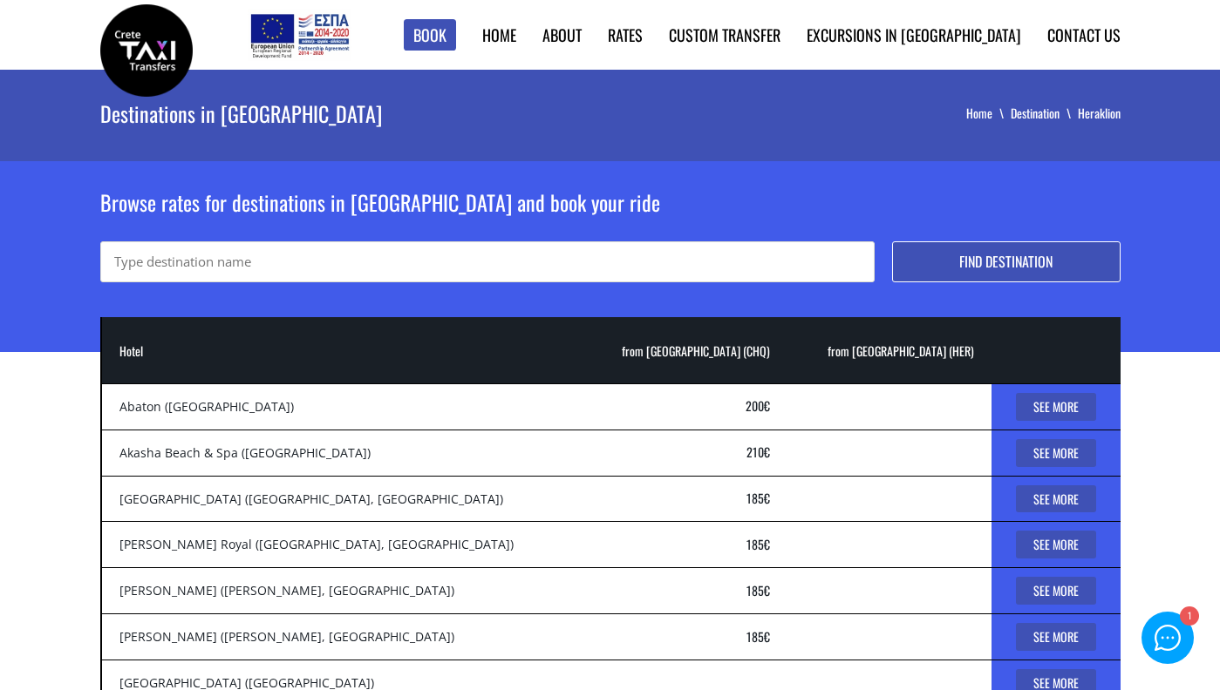 This screenshot has height=690, width=1220. I want to click on a: 200€, so click(758, 405).